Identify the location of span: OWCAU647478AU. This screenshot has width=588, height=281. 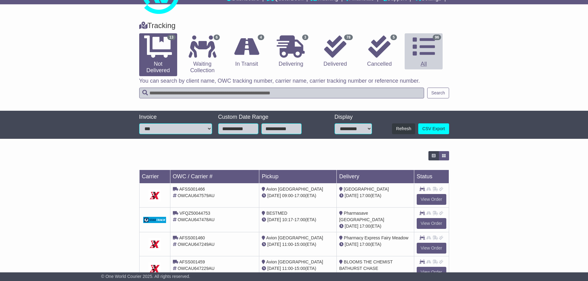
(196, 220).